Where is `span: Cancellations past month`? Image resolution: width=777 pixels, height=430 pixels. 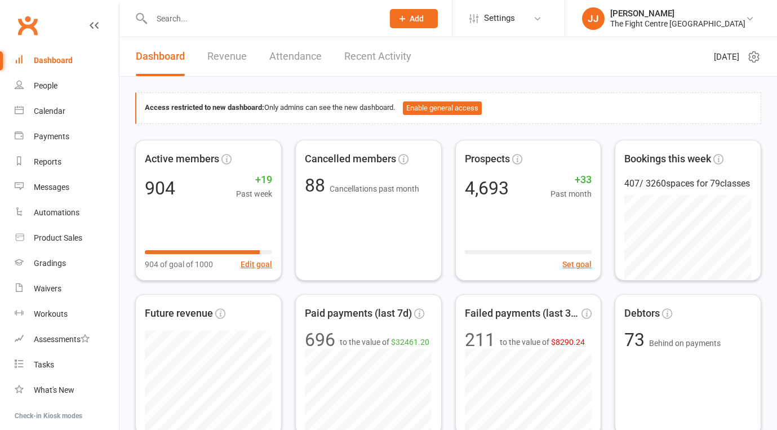 span: Cancellations past month is located at coordinates (374, 189).